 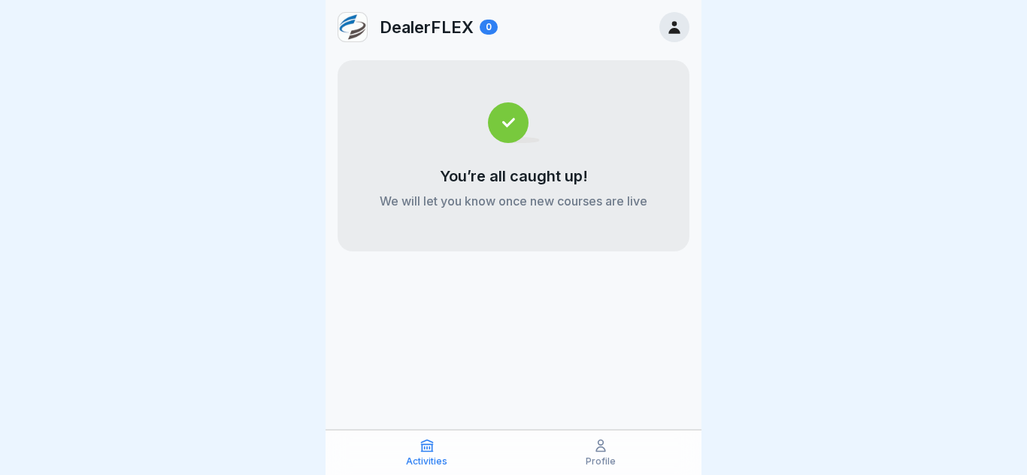 What do you see at coordinates (601, 461) in the screenshot?
I see `p: Profile` at bounding box center [601, 461].